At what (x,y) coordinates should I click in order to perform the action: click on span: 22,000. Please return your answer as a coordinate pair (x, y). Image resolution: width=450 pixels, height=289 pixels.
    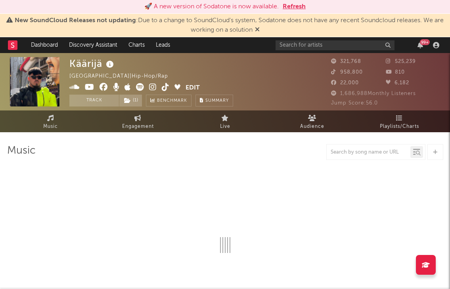
    Looking at the image, I should click on (345, 83).